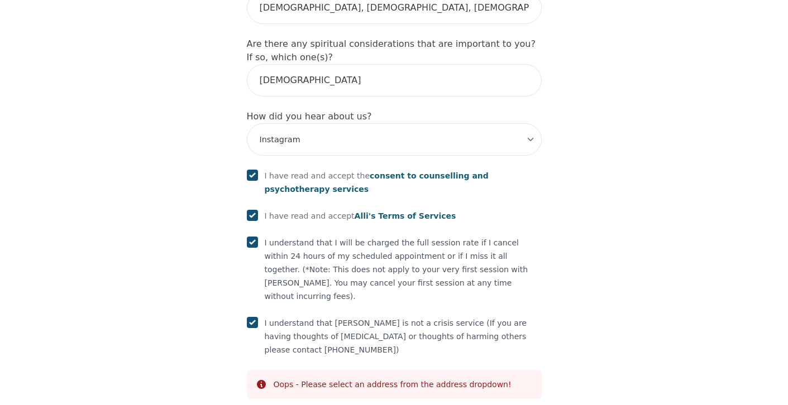 Image resolution: width=788 pixels, height=405 pixels. What do you see at coordinates (376, 183) in the screenshot?
I see `span: consent to counselling and psychotherapy services` at bounding box center [376, 183].